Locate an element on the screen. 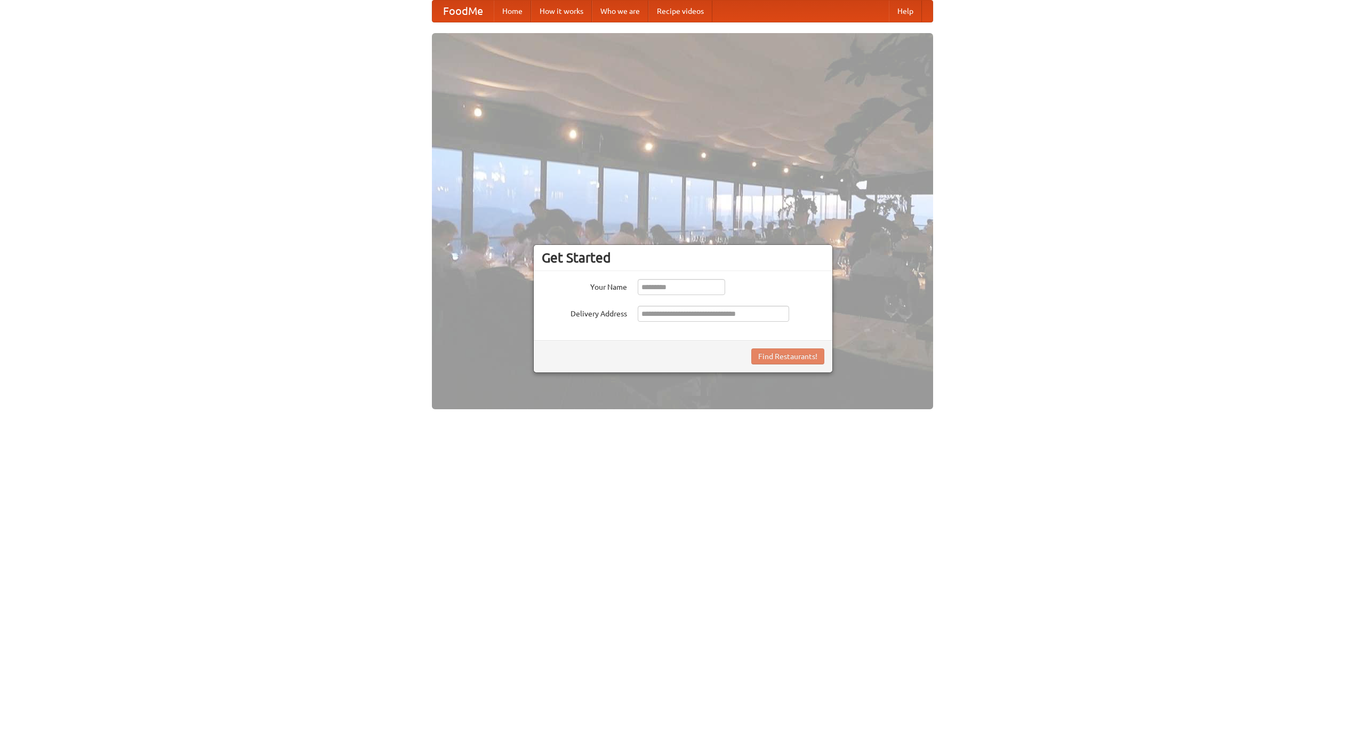 The width and height of the screenshot is (1365, 755). a: How it works is located at coordinates (562, 11).